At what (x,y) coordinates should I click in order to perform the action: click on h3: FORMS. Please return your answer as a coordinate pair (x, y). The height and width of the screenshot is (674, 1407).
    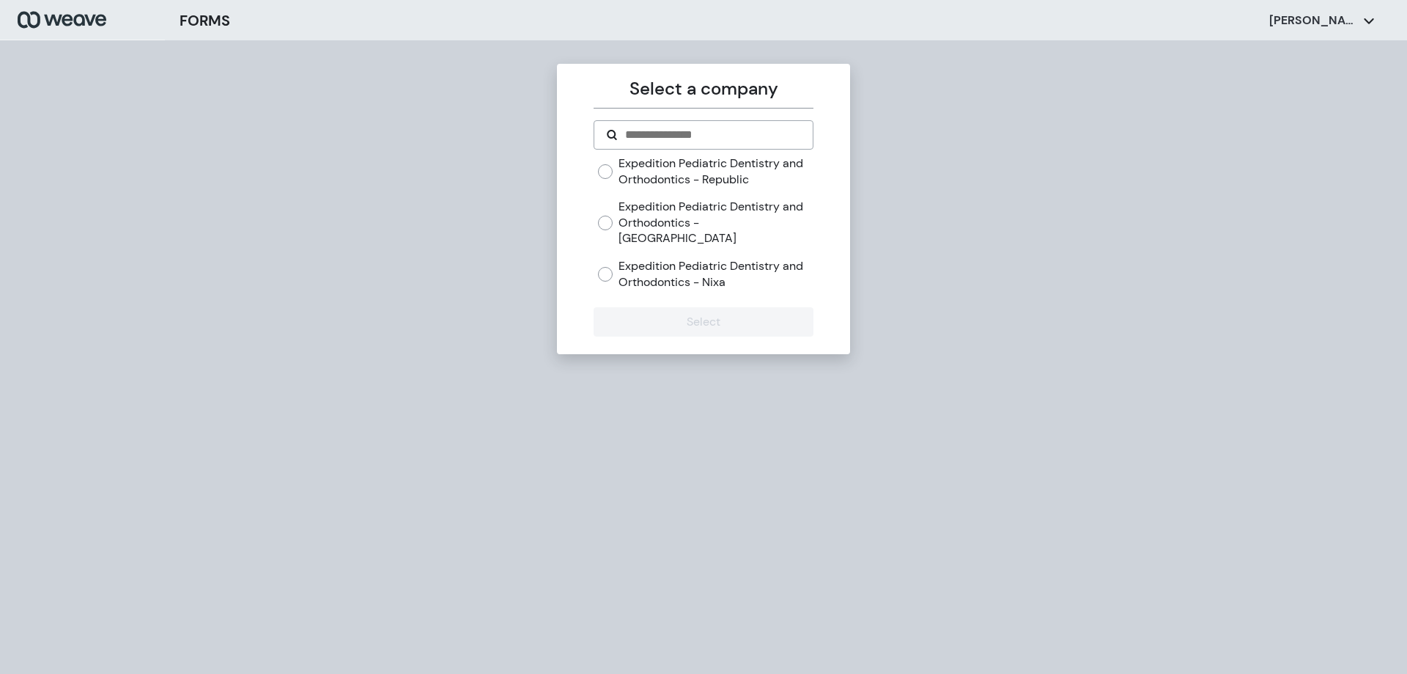
    Looking at the image, I should click on (205, 21).